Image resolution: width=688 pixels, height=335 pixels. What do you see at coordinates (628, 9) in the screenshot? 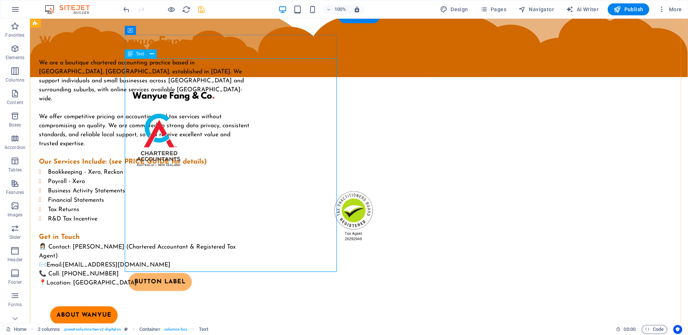
I see `span: Publish` at bounding box center [628, 9].